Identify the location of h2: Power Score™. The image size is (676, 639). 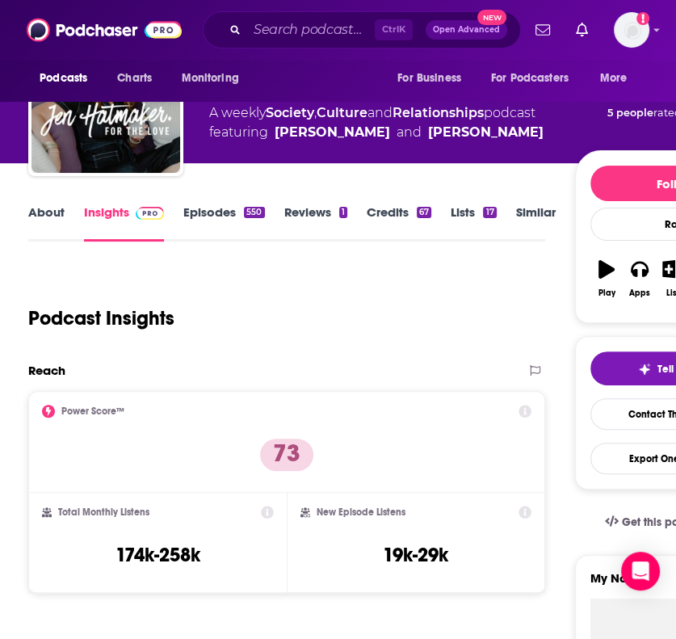
(93, 411).